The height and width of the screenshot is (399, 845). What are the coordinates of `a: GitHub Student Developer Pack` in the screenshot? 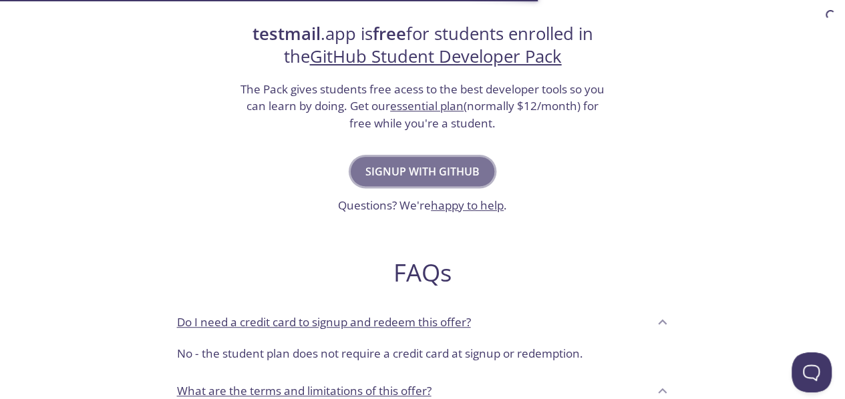 It's located at (435, 56).